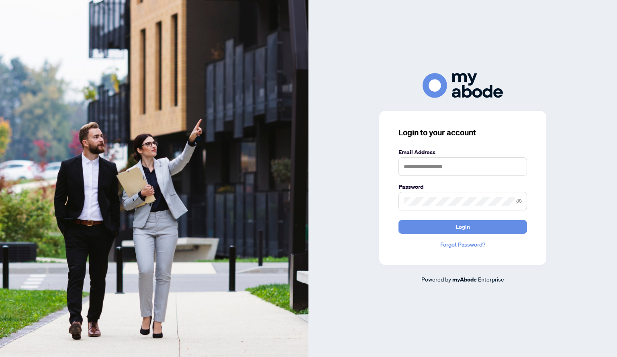 The width and height of the screenshot is (617, 357). I want to click on a: myAbode, so click(464, 279).